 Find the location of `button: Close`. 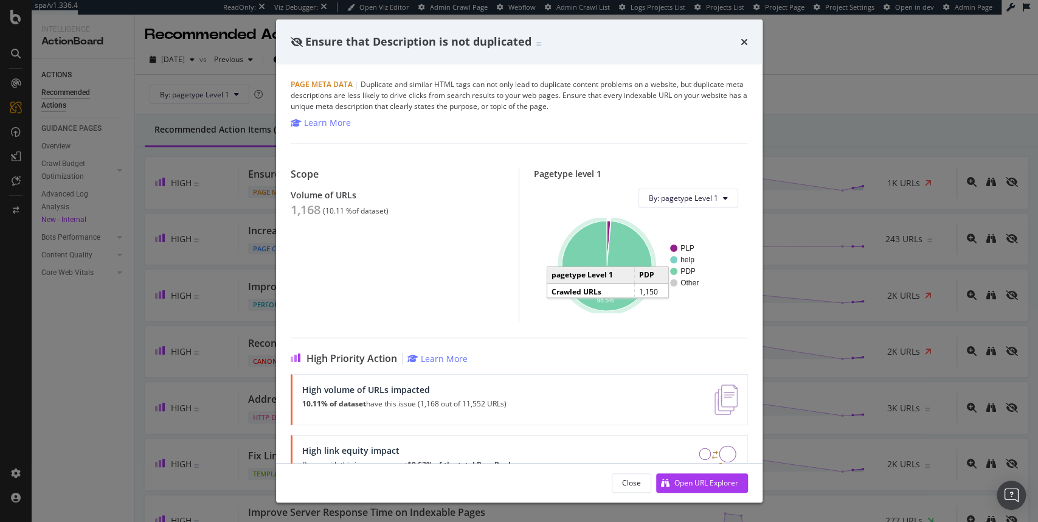

button: Close is located at coordinates (631, 483).